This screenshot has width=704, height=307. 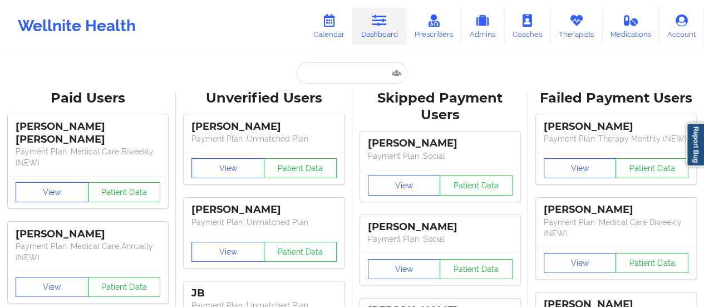 I want to click on a: Medications, so click(x=630, y=26).